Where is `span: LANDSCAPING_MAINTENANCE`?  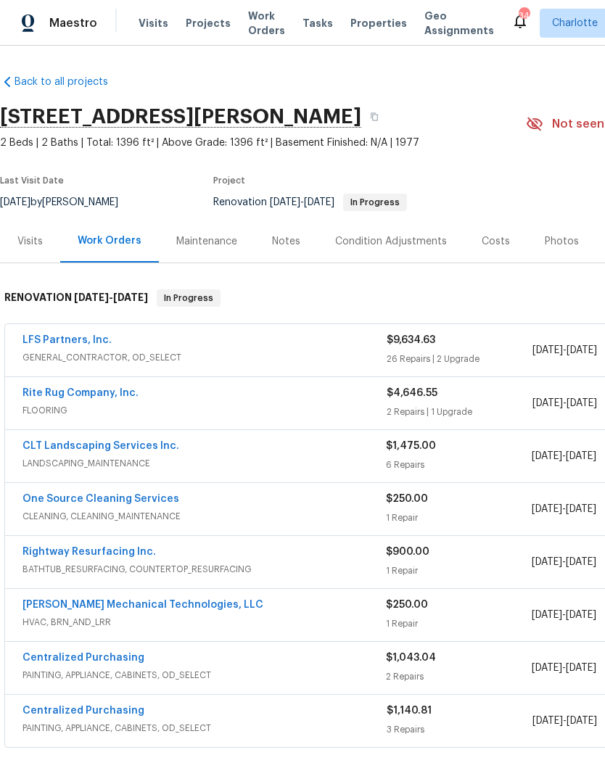 span: LANDSCAPING_MAINTENANCE is located at coordinates (204, 464).